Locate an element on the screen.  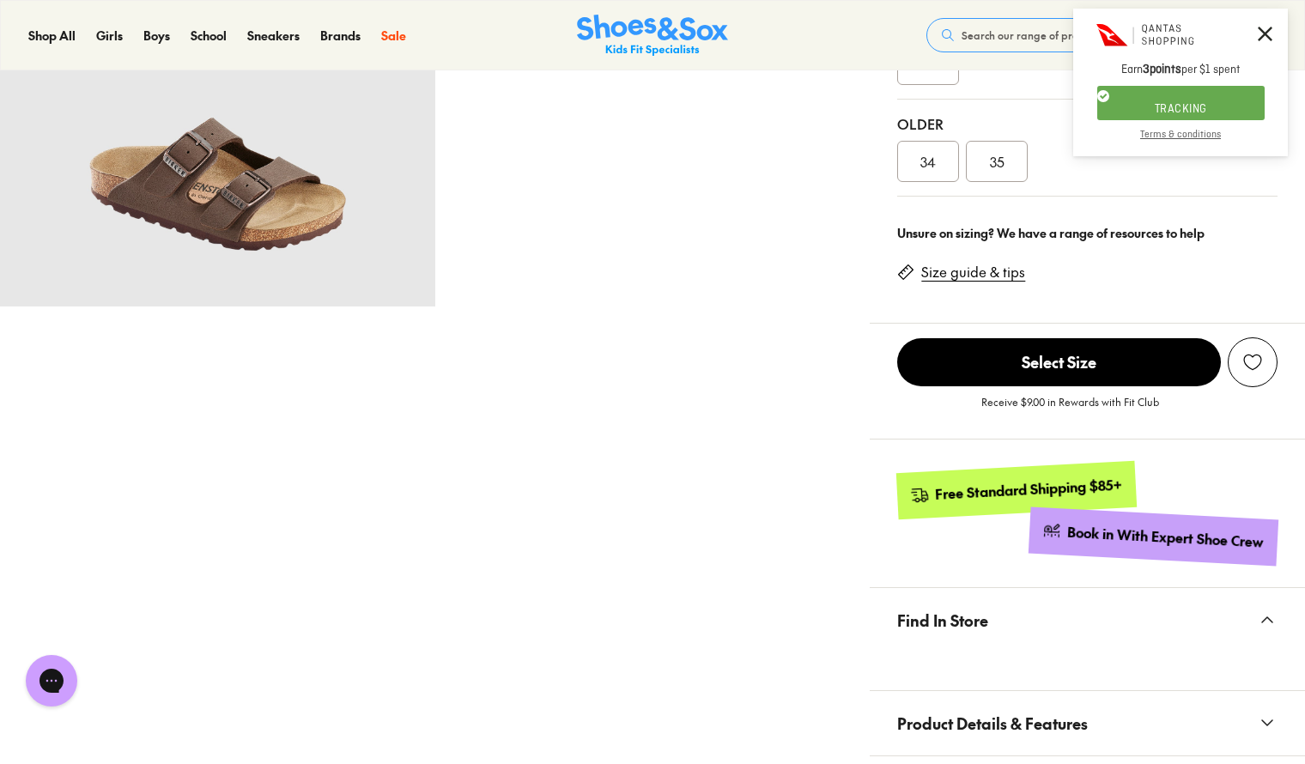
span: Boys is located at coordinates (156, 35).